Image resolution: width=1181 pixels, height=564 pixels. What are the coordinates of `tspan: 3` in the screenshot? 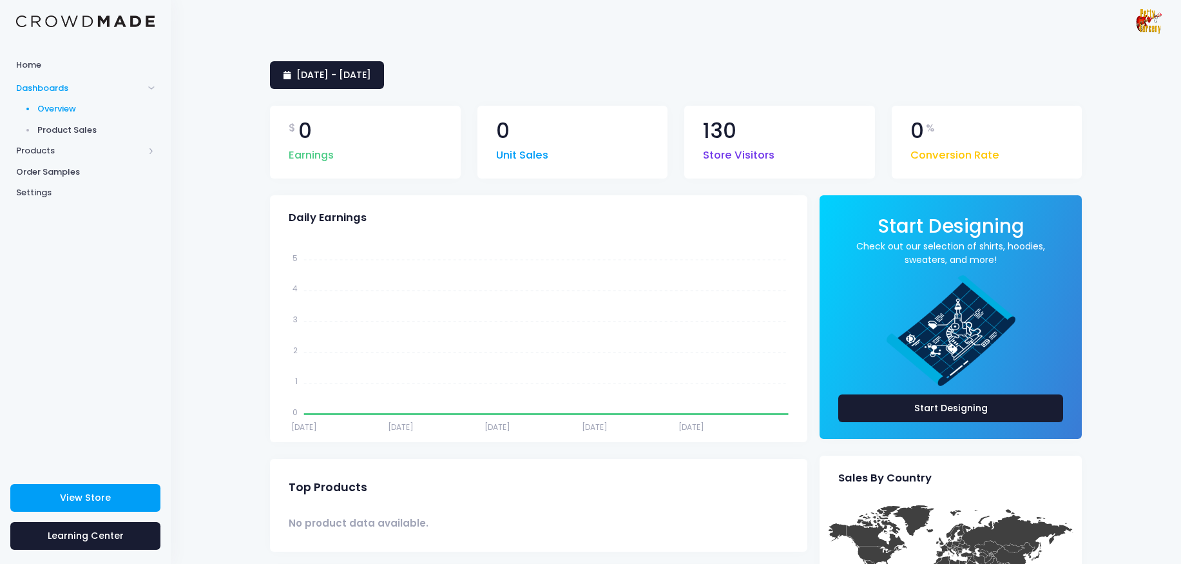 It's located at (295, 319).